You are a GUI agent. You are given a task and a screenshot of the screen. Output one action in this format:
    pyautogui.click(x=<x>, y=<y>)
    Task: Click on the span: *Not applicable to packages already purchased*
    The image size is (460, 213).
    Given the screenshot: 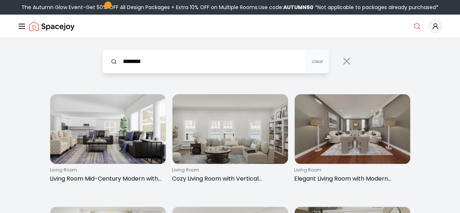 What is the action you would take?
    pyautogui.click(x=376, y=7)
    